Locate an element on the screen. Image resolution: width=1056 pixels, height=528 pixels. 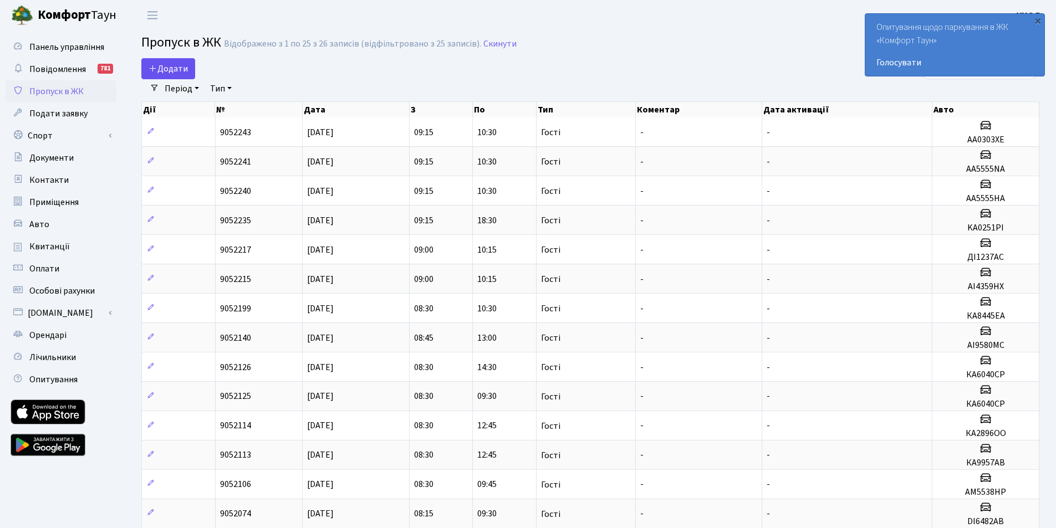
th: По is located at coordinates (505, 110).